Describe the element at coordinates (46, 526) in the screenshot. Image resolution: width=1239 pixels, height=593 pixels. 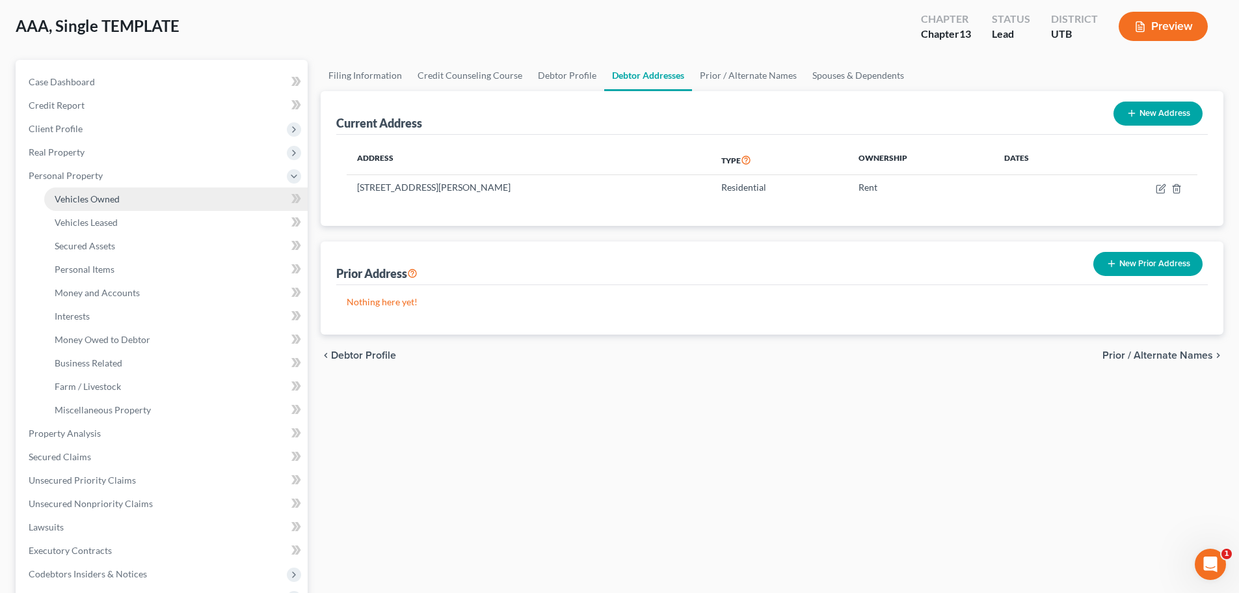
I see `span: Lawsuits` at that location.